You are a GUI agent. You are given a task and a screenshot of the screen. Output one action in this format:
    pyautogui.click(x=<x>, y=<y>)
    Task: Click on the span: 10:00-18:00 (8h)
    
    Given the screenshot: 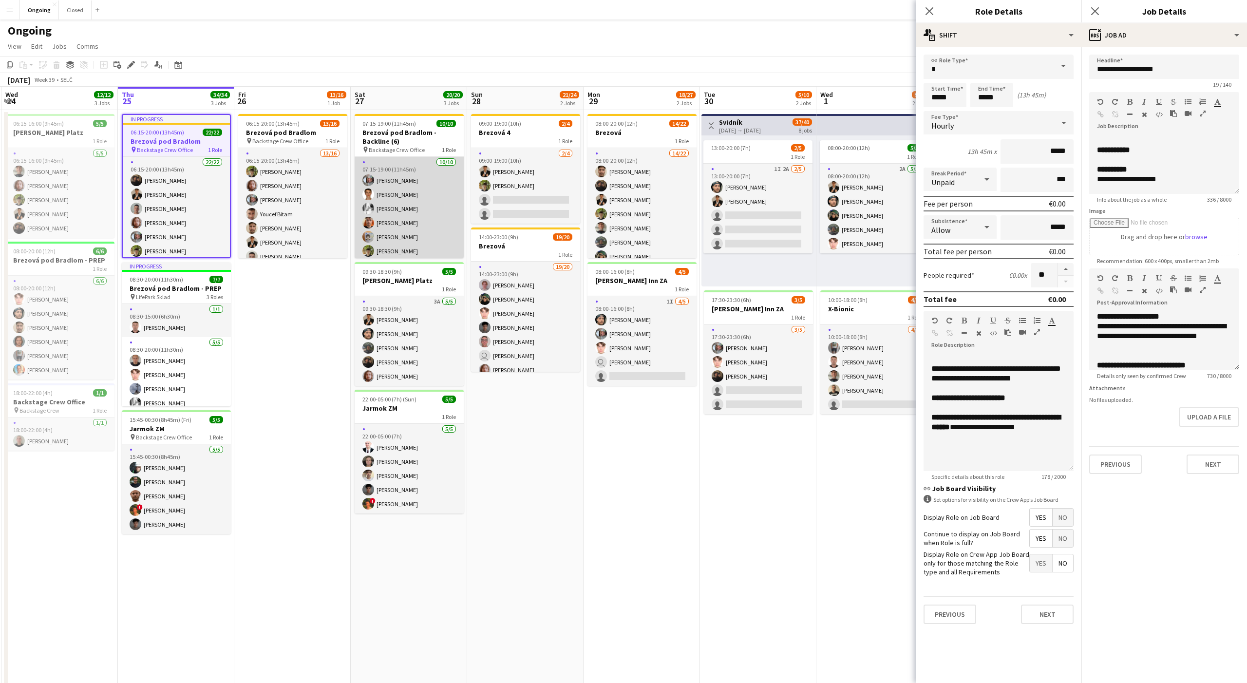 What is the action you would take?
    pyautogui.click(x=848, y=300)
    